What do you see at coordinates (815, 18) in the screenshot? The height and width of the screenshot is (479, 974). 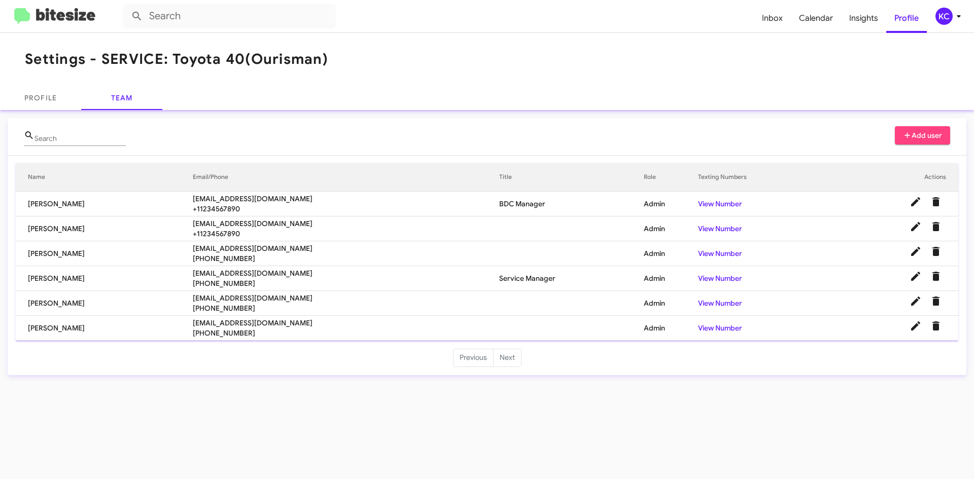 I see `a: Calendar` at bounding box center [815, 18].